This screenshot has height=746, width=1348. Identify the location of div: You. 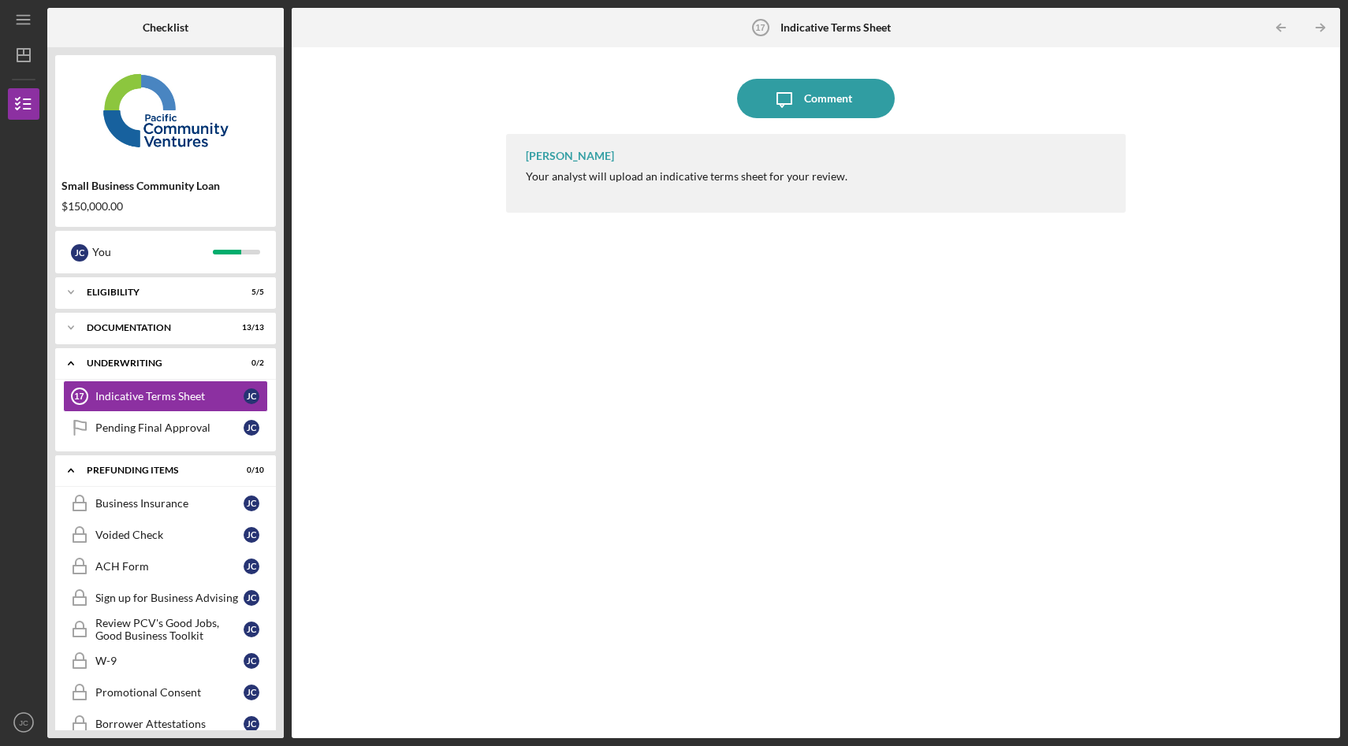
(152, 252).